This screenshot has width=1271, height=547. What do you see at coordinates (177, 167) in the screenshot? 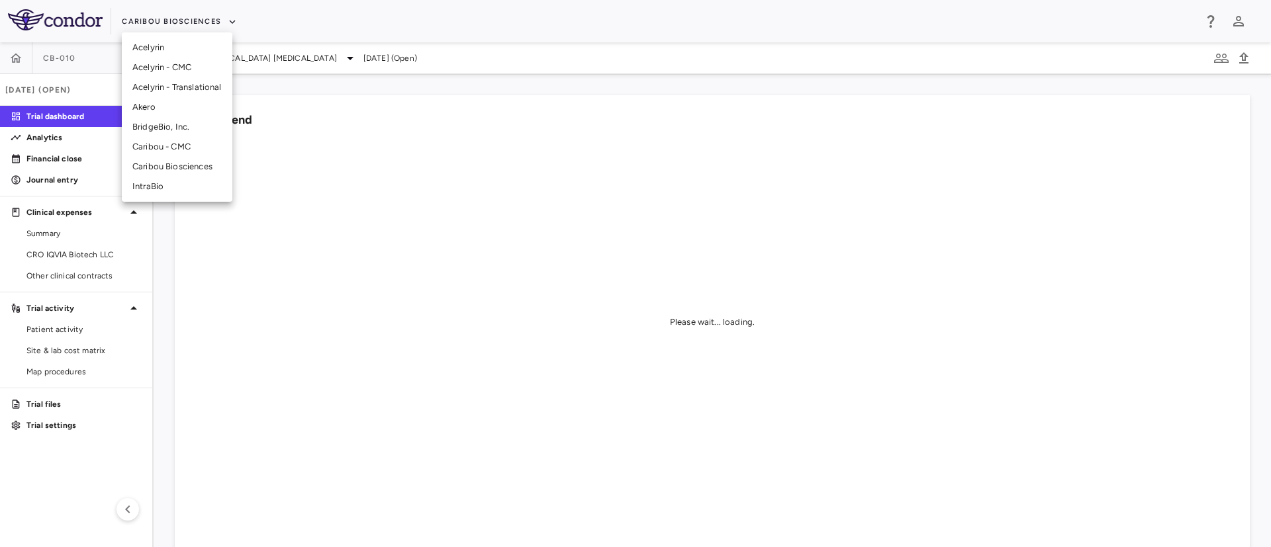
I see `li: Caribou Biosciences` at bounding box center [177, 167].